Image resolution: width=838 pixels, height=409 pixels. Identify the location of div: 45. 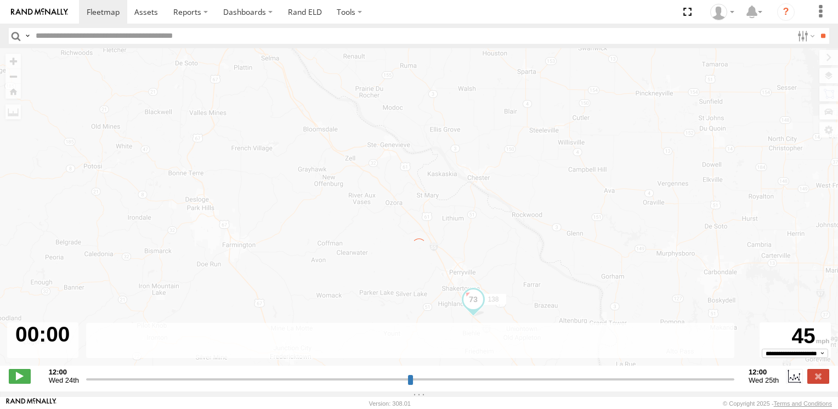
(795, 336).